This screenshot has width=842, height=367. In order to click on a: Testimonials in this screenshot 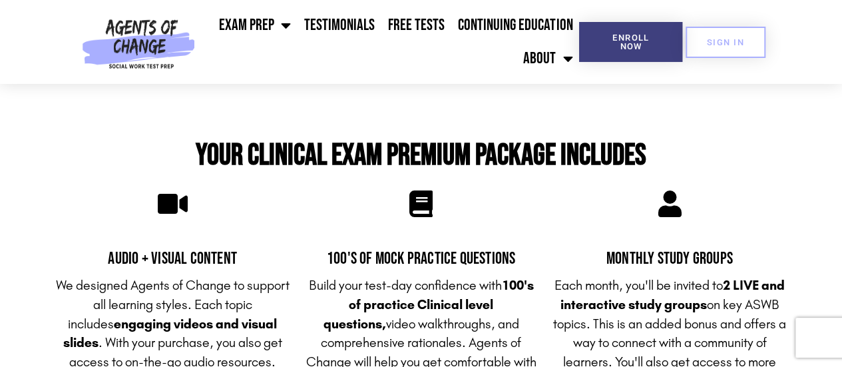, I will do `click(340, 25)`.